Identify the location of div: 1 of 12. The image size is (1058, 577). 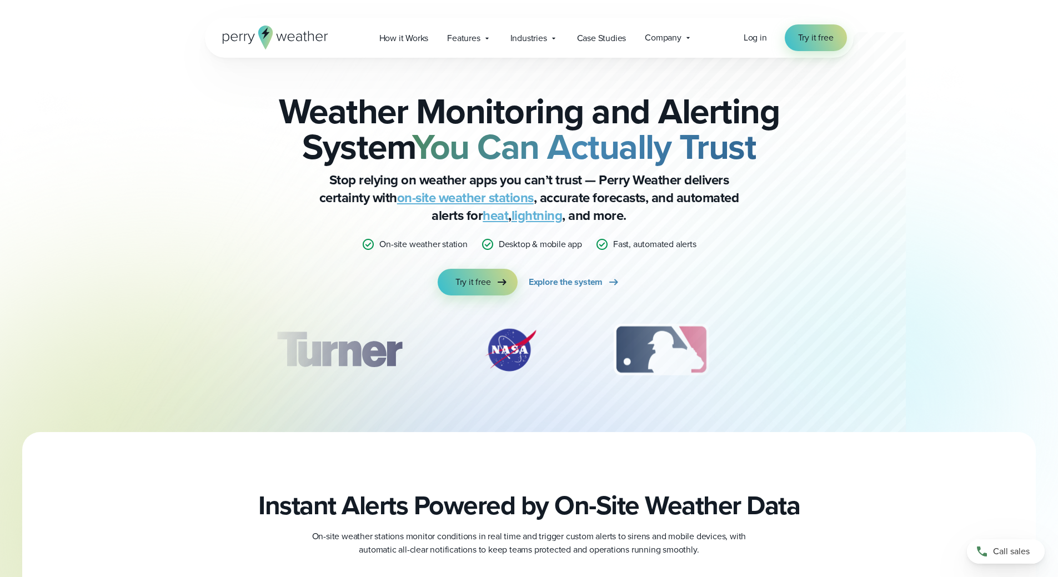
(339, 350).